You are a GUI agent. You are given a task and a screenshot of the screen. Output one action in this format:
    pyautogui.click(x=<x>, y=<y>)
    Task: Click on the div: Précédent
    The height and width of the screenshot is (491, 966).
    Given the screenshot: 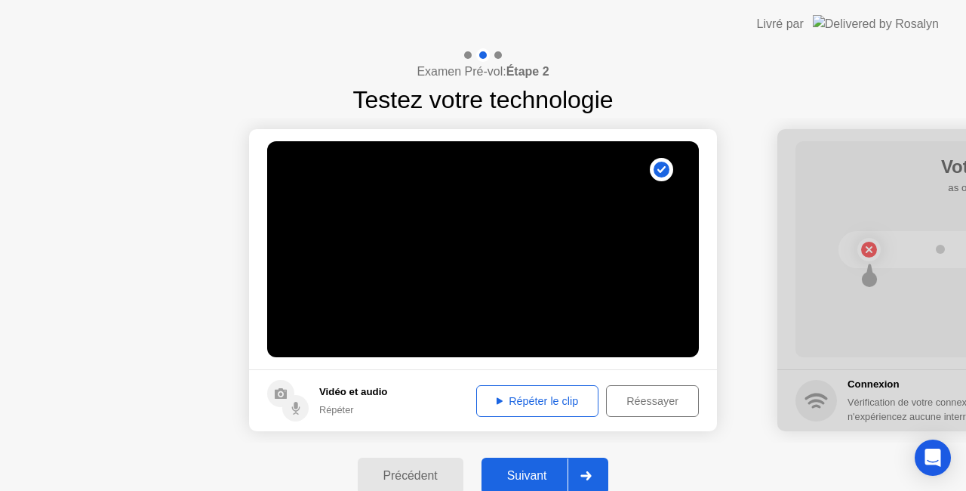 What is the action you would take?
    pyautogui.click(x=411, y=475)
    